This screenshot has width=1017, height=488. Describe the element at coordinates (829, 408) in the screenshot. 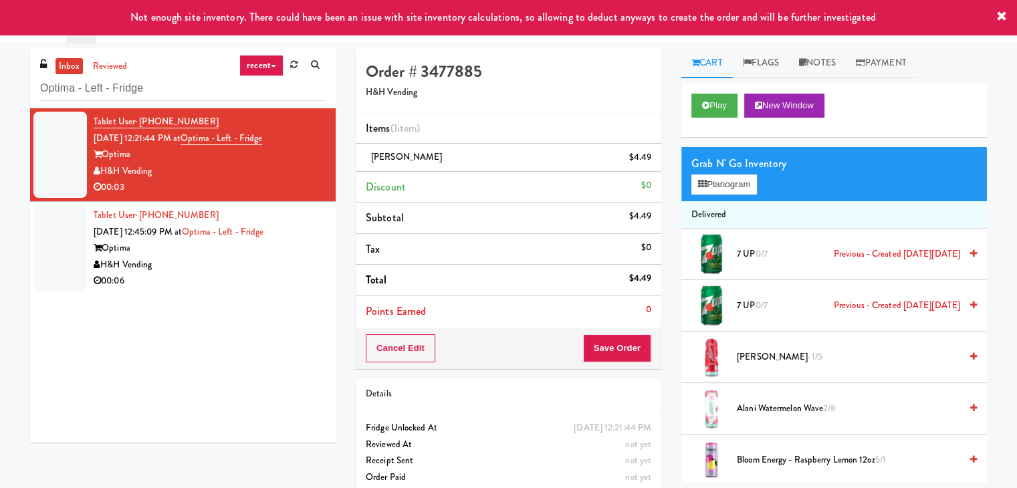

I see `span: 2/8` at that location.